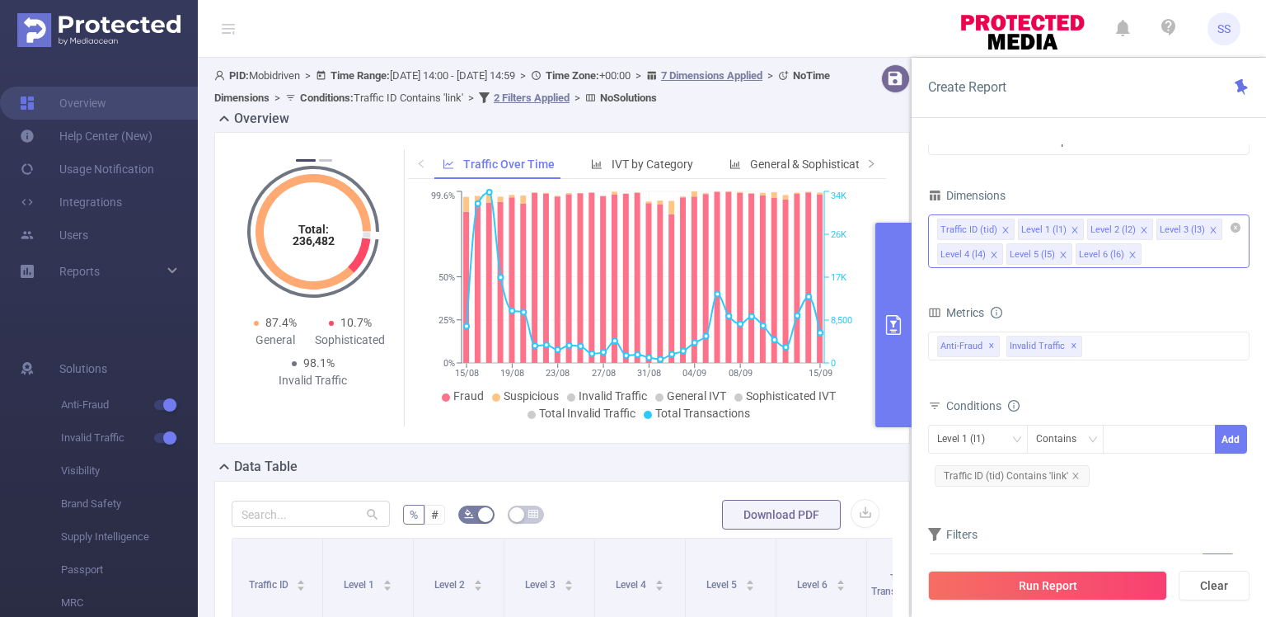 This screenshot has width=1266, height=617. I want to click on b: PID:, so click(239, 75).